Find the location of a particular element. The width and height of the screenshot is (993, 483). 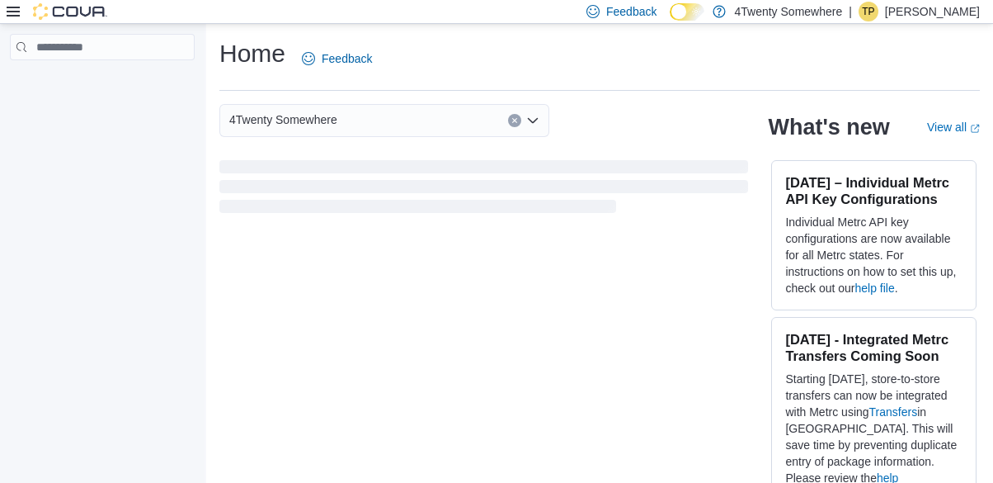

nav: Complex example is located at coordinates (102, 83).